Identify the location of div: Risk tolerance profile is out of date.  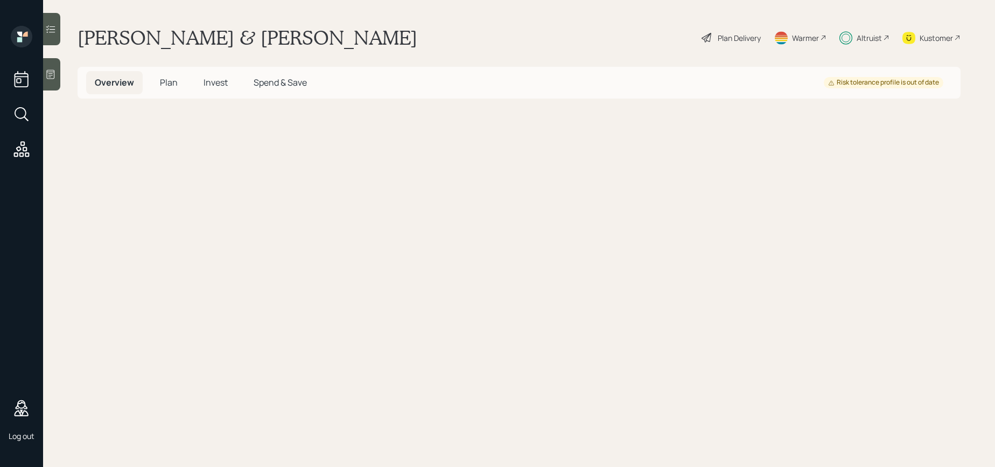
(883, 82).